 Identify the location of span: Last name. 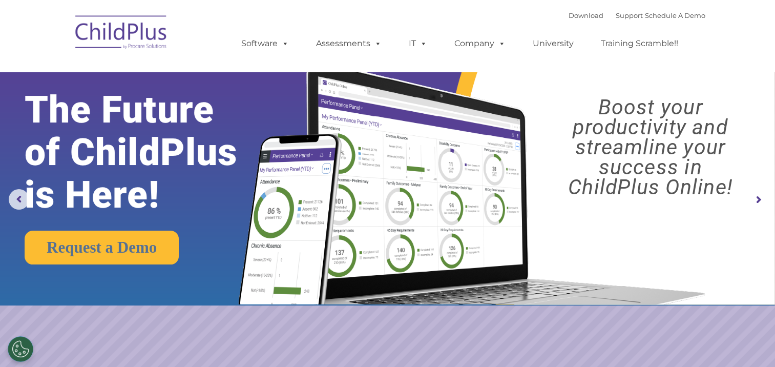
(158, 71).